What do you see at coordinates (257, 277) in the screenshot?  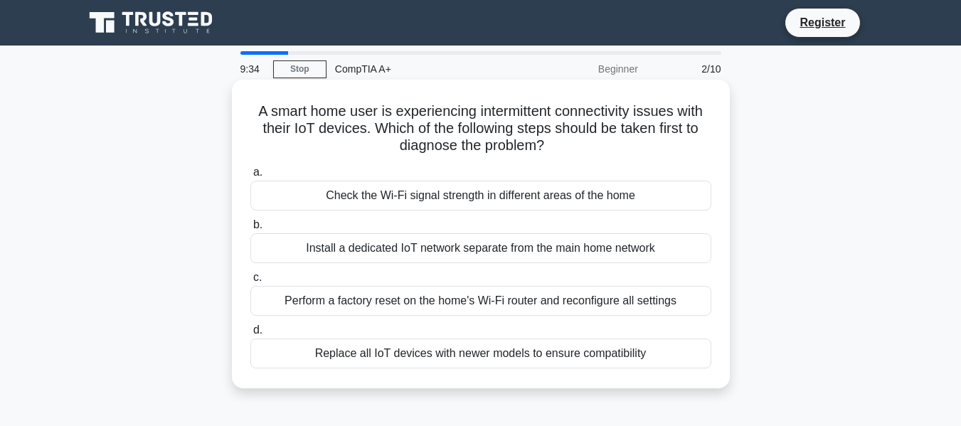 I see `span: c.` at bounding box center [257, 277].